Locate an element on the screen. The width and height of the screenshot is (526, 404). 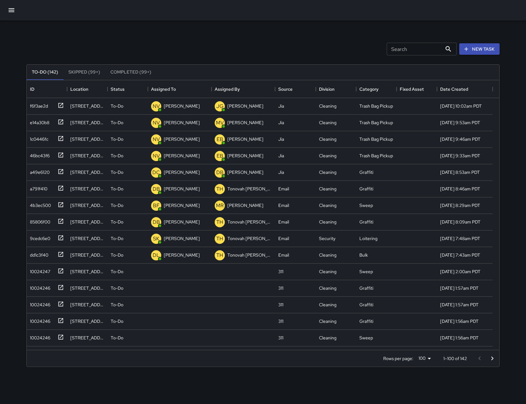
div: 8/13/2025, 8:29am PDT is located at coordinates (460, 205).